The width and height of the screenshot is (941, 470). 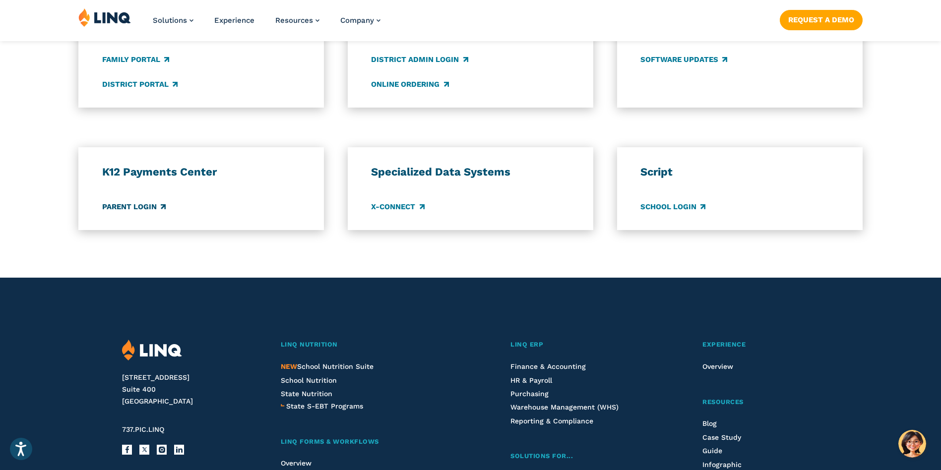 What do you see at coordinates (324, 406) in the screenshot?
I see `a: State S-EBT Programs` at bounding box center [324, 406].